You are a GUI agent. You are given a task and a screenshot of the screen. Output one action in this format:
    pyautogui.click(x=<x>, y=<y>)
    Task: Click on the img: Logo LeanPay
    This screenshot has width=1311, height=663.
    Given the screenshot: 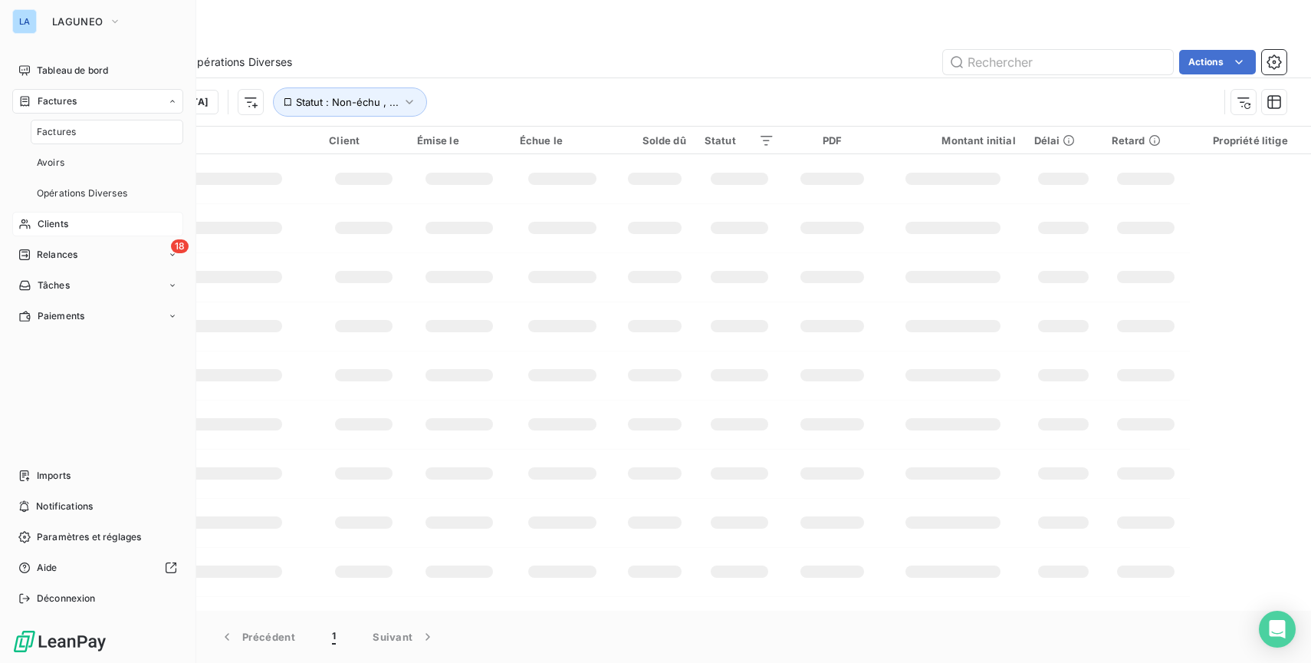 What is the action you would take?
    pyautogui.click(x=60, y=641)
    